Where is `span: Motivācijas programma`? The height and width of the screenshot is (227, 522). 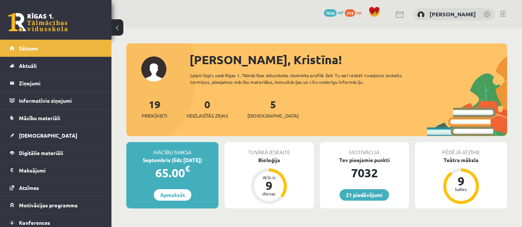
span: Motivācijas programma is located at coordinates (48, 205).